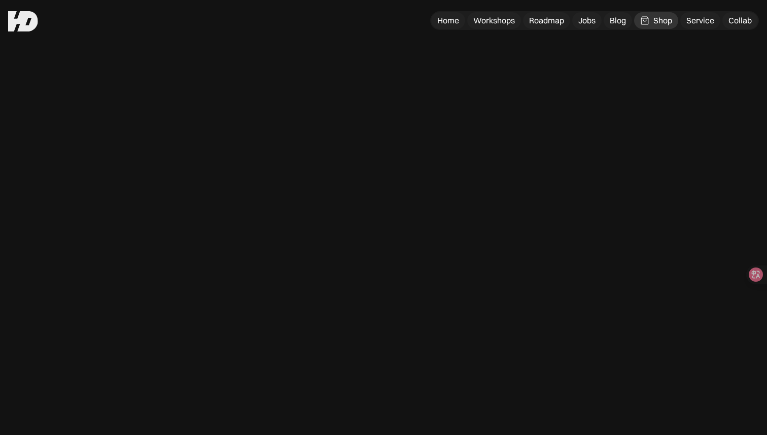 This screenshot has width=767, height=435. What do you see at coordinates (700, 20) in the screenshot?
I see `div: Service` at bounding box center [700, 20].